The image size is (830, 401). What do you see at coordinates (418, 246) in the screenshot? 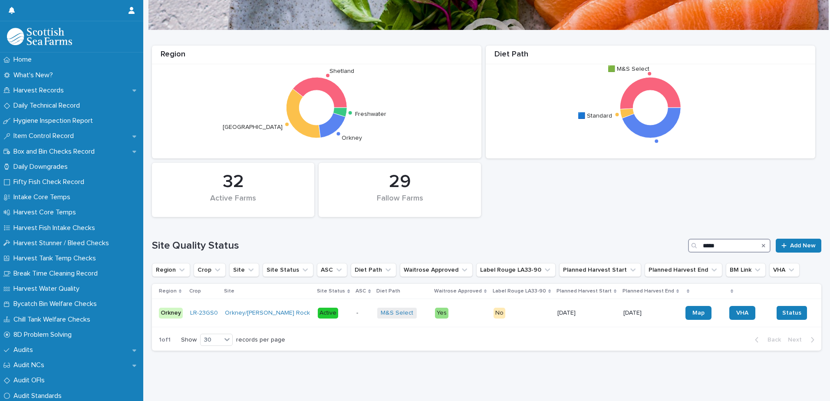
I see `h1: Site Quality Status` at bounding box center [418, 246].